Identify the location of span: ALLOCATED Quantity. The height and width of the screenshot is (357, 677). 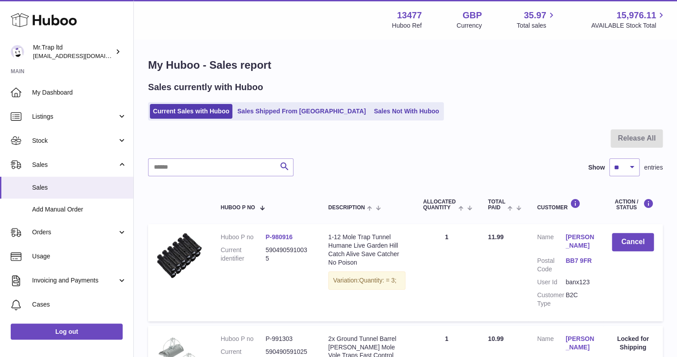
(440, 205).